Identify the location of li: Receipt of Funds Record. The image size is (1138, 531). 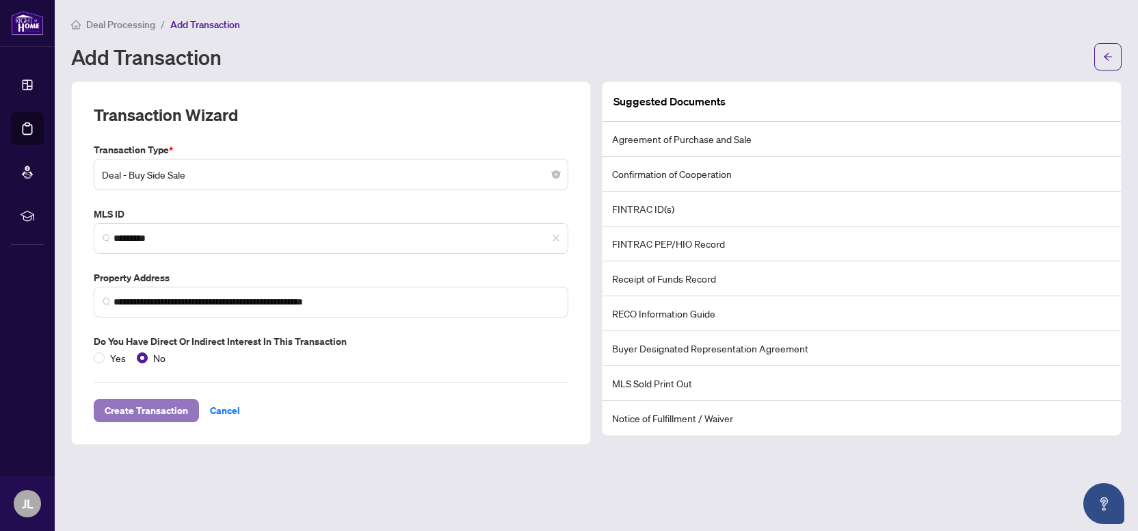
(861, 278).